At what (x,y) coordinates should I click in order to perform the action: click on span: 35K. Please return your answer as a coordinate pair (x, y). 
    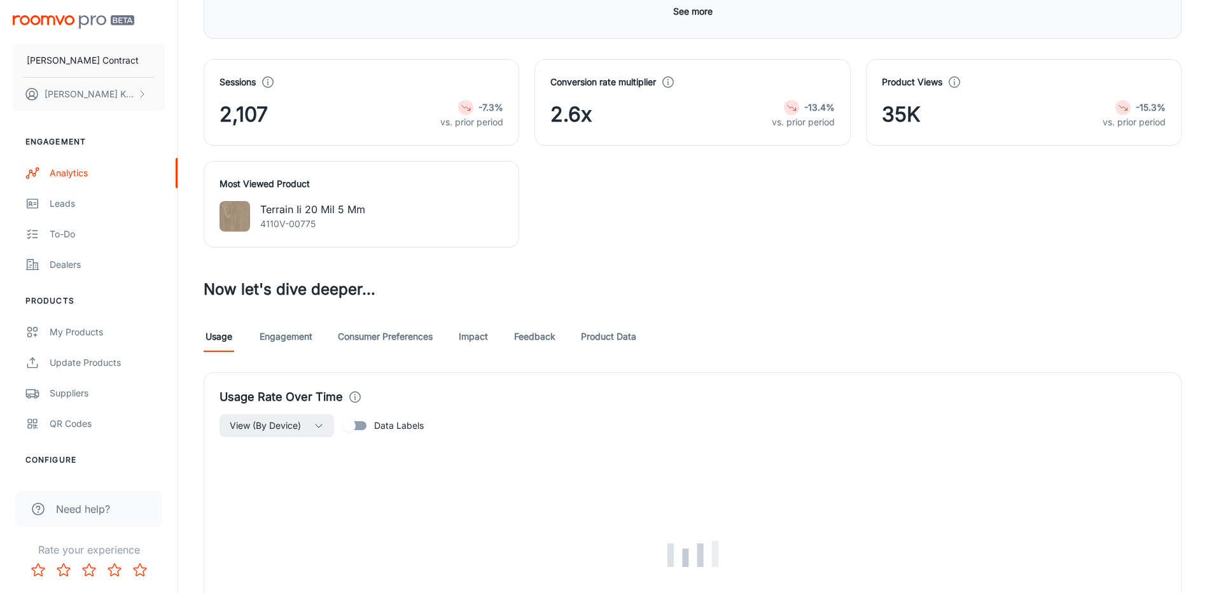
    Looking at the image, I should click on (901, 115).